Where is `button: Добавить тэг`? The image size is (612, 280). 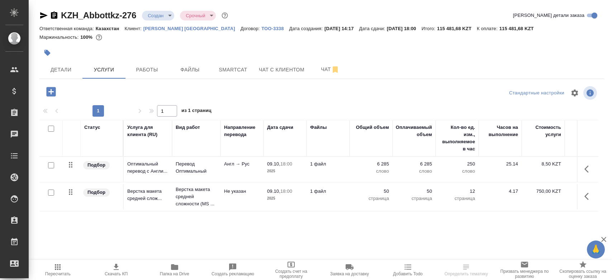 button: Добавить тэг is located at coordinates (47, 53).